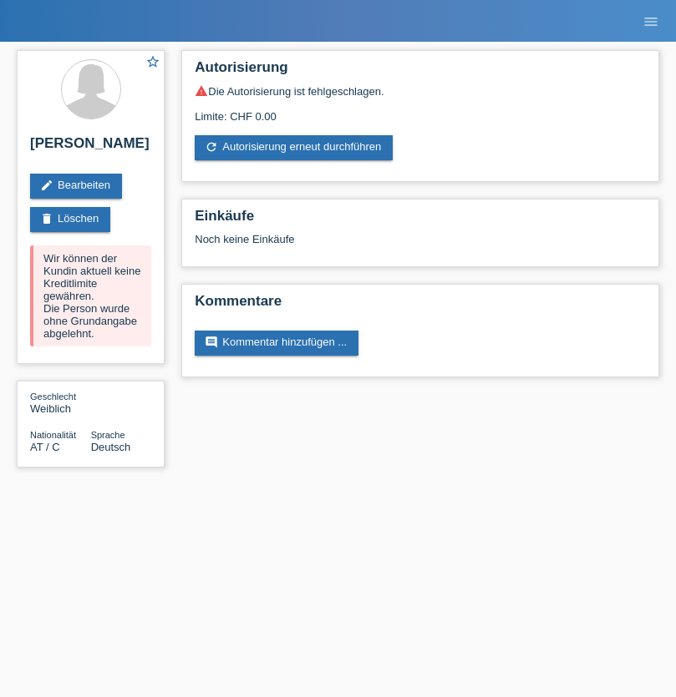 The width and height of the screenshot is (676, 697). Describe the element at coordinates (108, 435) in the screenshot. I see `span: Sprache` at that location.